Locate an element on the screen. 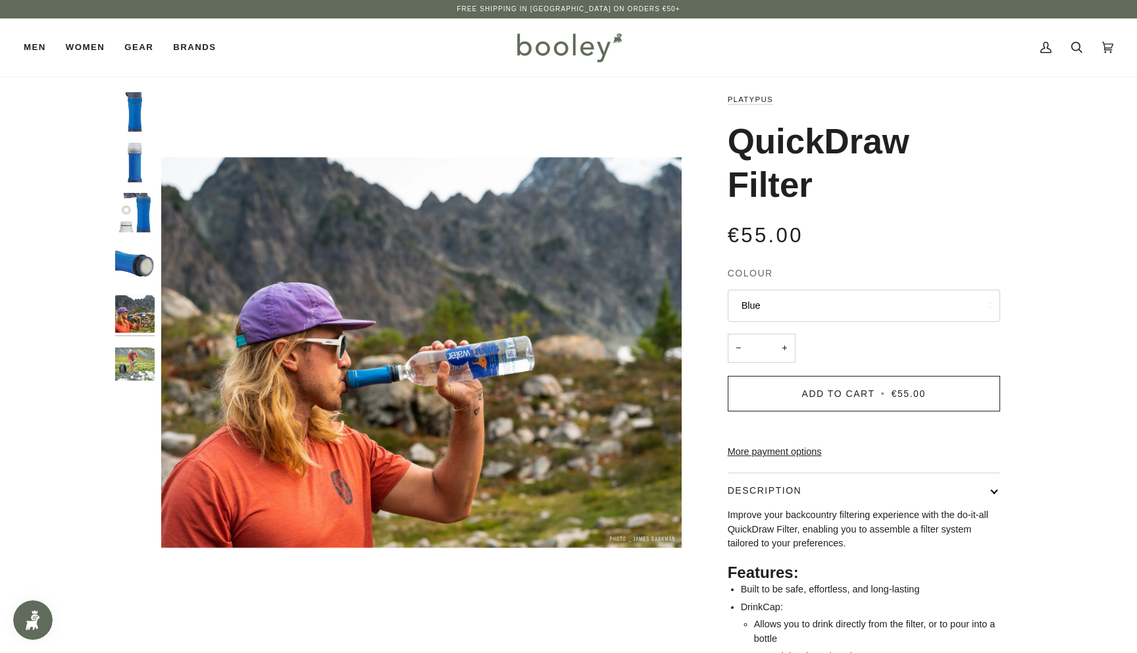  a: Women is located at coordinates (85, 47).